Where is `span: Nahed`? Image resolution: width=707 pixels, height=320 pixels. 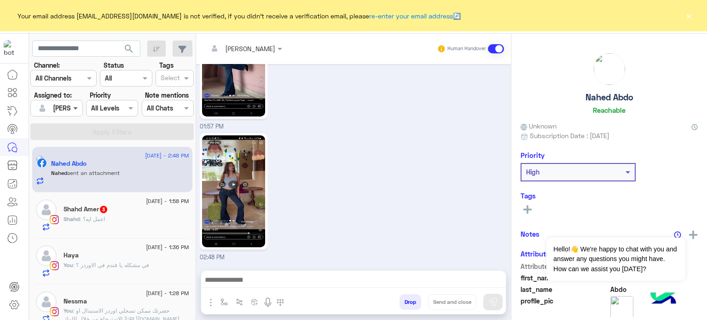 span: Nahed is located at coordinates (59, 173).